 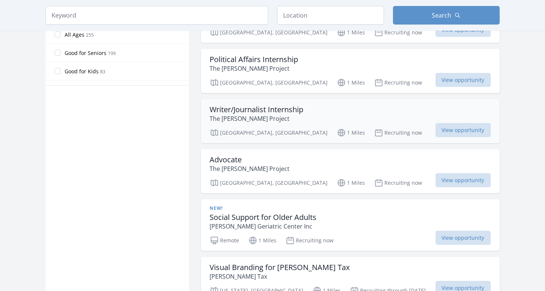 I want to click on p: Remote, so click(x=225, y=240).